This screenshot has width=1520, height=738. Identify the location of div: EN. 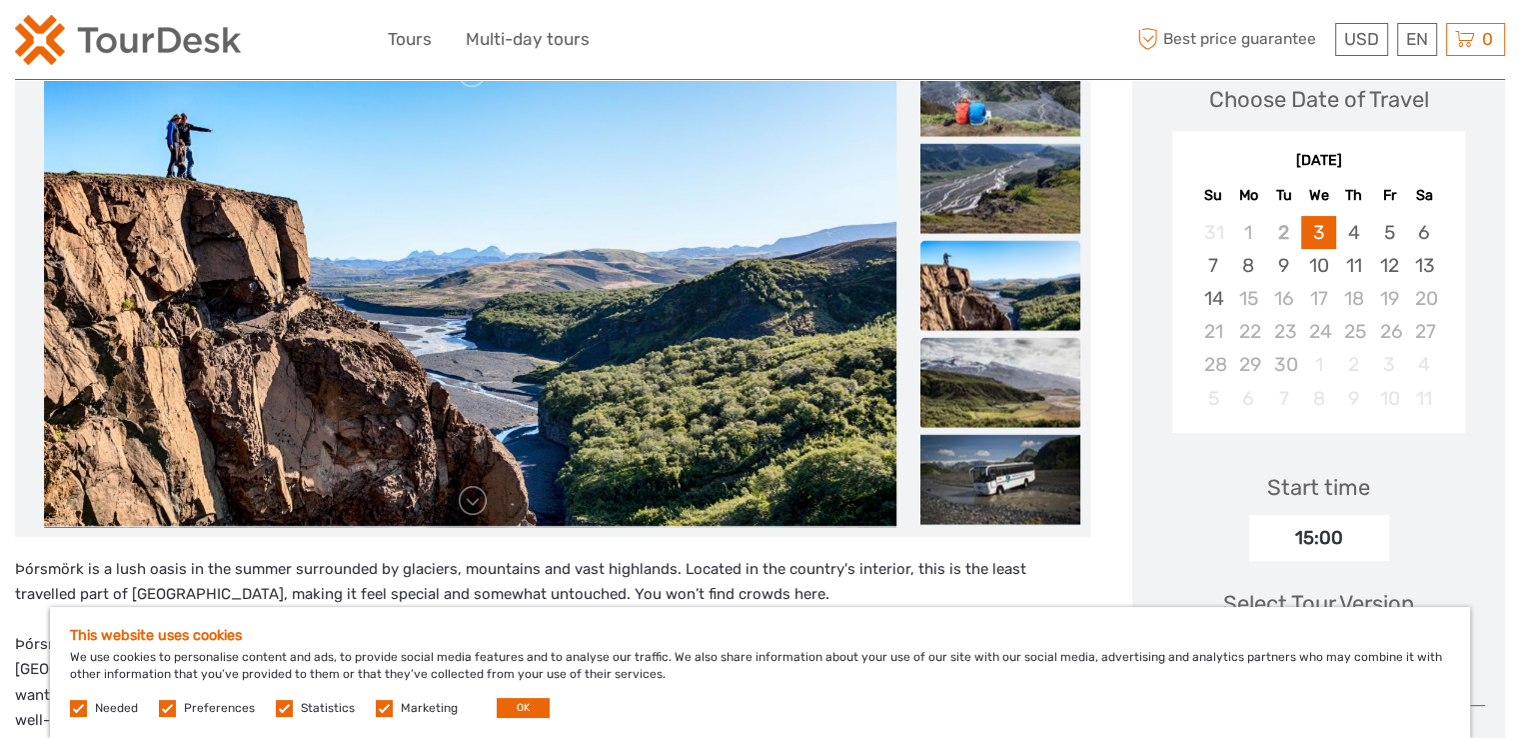
(1417, 39).